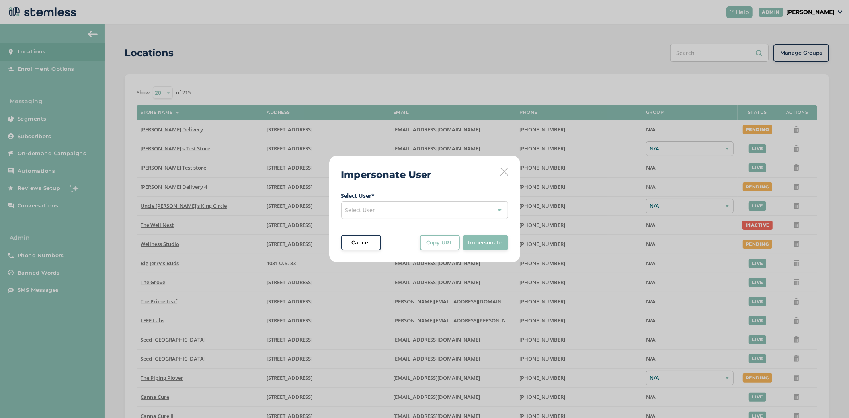 This screenshot has height=418, width=849. Describe the element at coordinates (386, 175) in the screenshot. I see `h2: Impersonate User` at that location.